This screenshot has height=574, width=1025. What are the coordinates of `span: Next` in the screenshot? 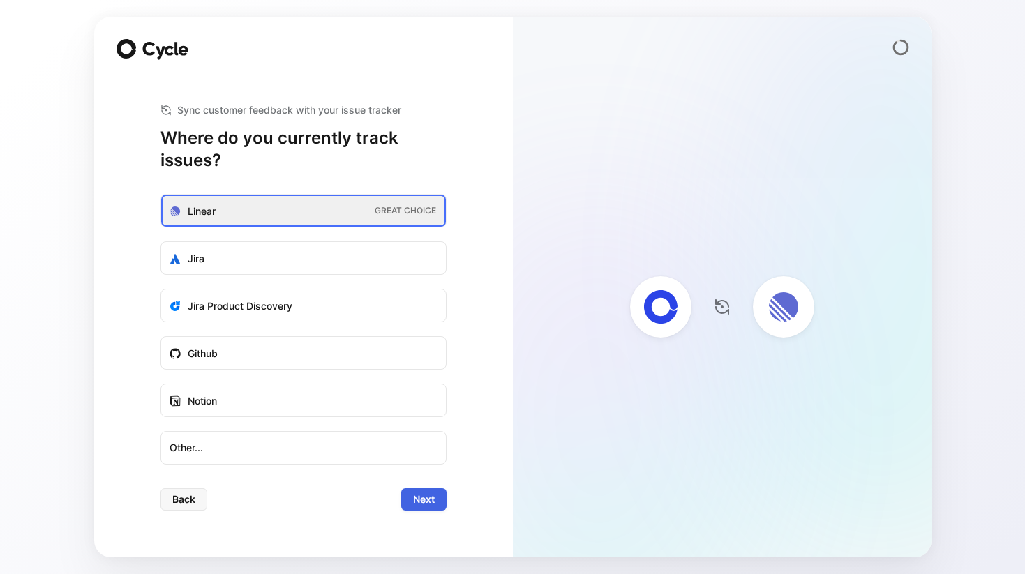 It's located at (424, 500).